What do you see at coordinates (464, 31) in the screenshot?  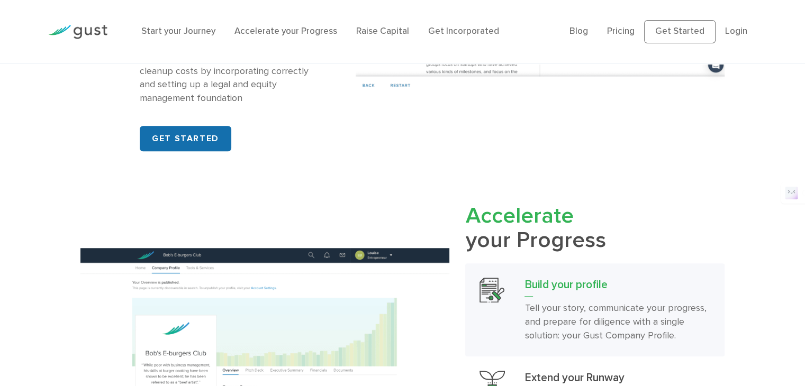 I see `a: Get Incorporated` at bounding box center [464, 31].